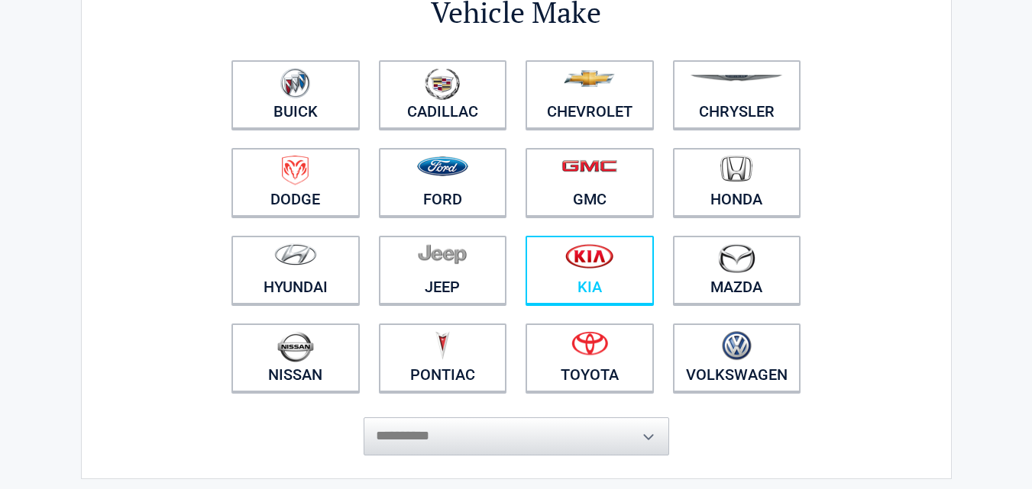  What do you see at coordinates (296, 270) in the screenshot?
I see `a: Hyundai` at bounding box center [296, 270].